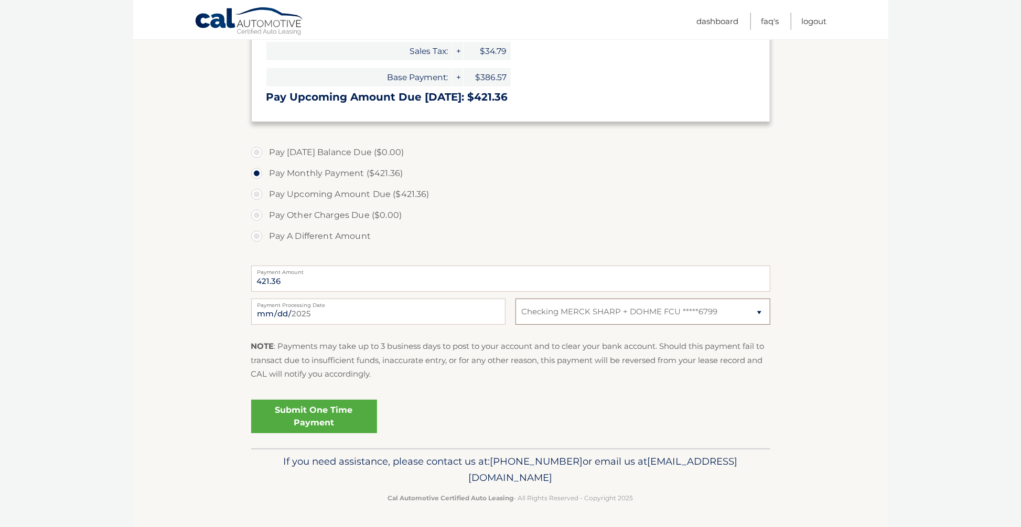  Describe the element at coordinates (511, 236) in the screenshot. I see `label: Pay A Different Amount` at that location.